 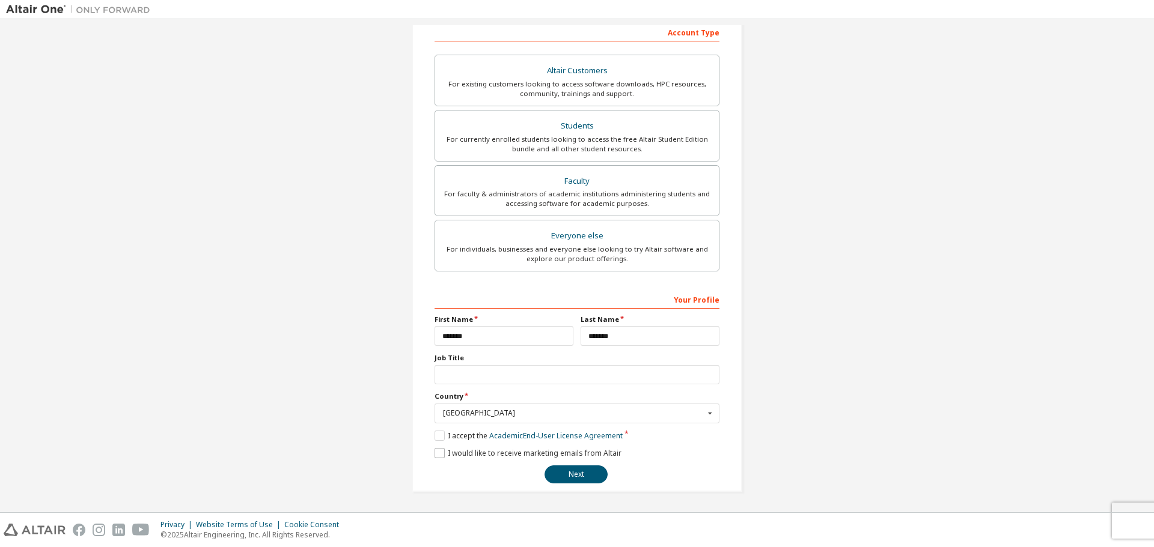 I want to click on img: linkedin.svg, so click(x=118, y=530).